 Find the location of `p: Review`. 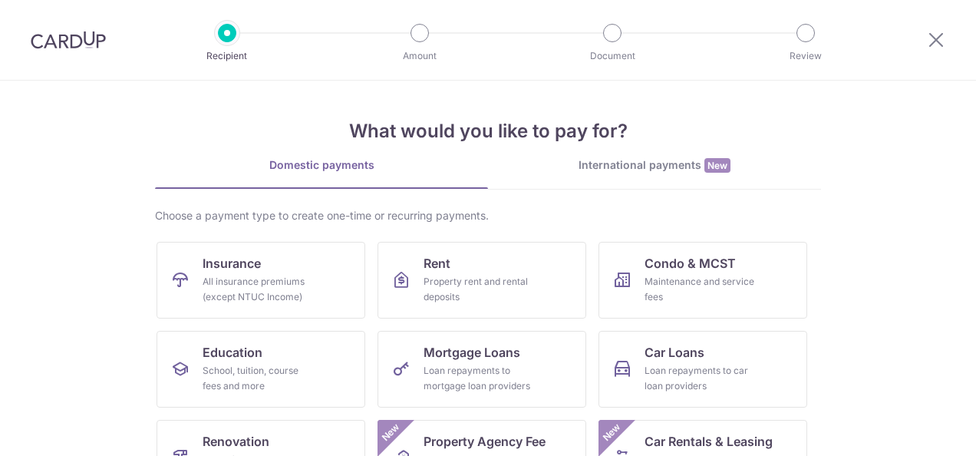

p: Review is located at coordinates (805, 56).